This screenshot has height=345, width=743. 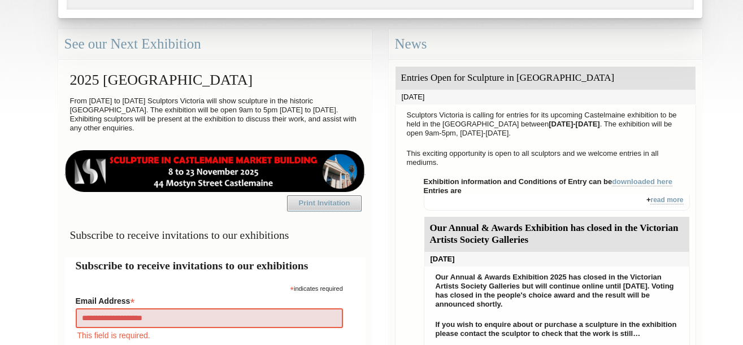 I want to click on img: castlemaine-ldrbd25v2.png, so click(x=215, y=171).